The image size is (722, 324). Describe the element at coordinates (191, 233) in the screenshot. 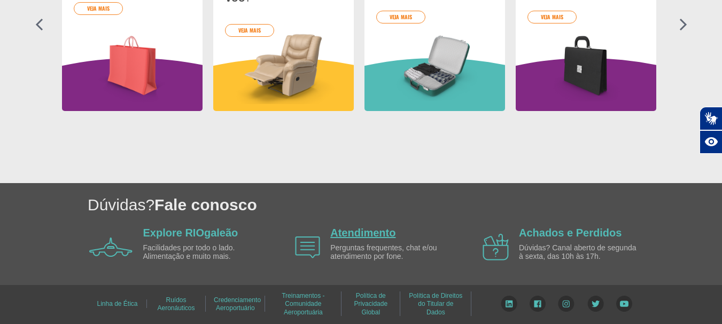

I see `a: Explore RIOgaleão` at that location.